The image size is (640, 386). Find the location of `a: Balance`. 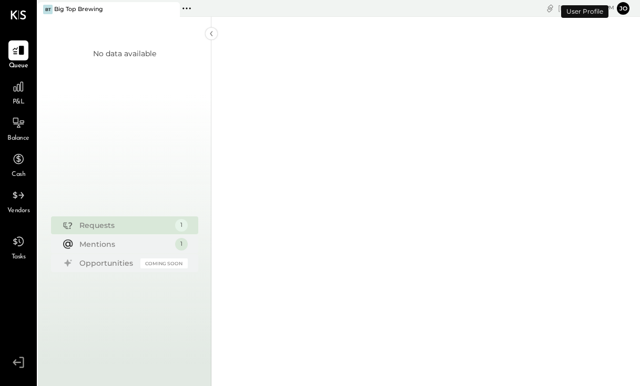

a: Balance is located at coordinates (18, 128).